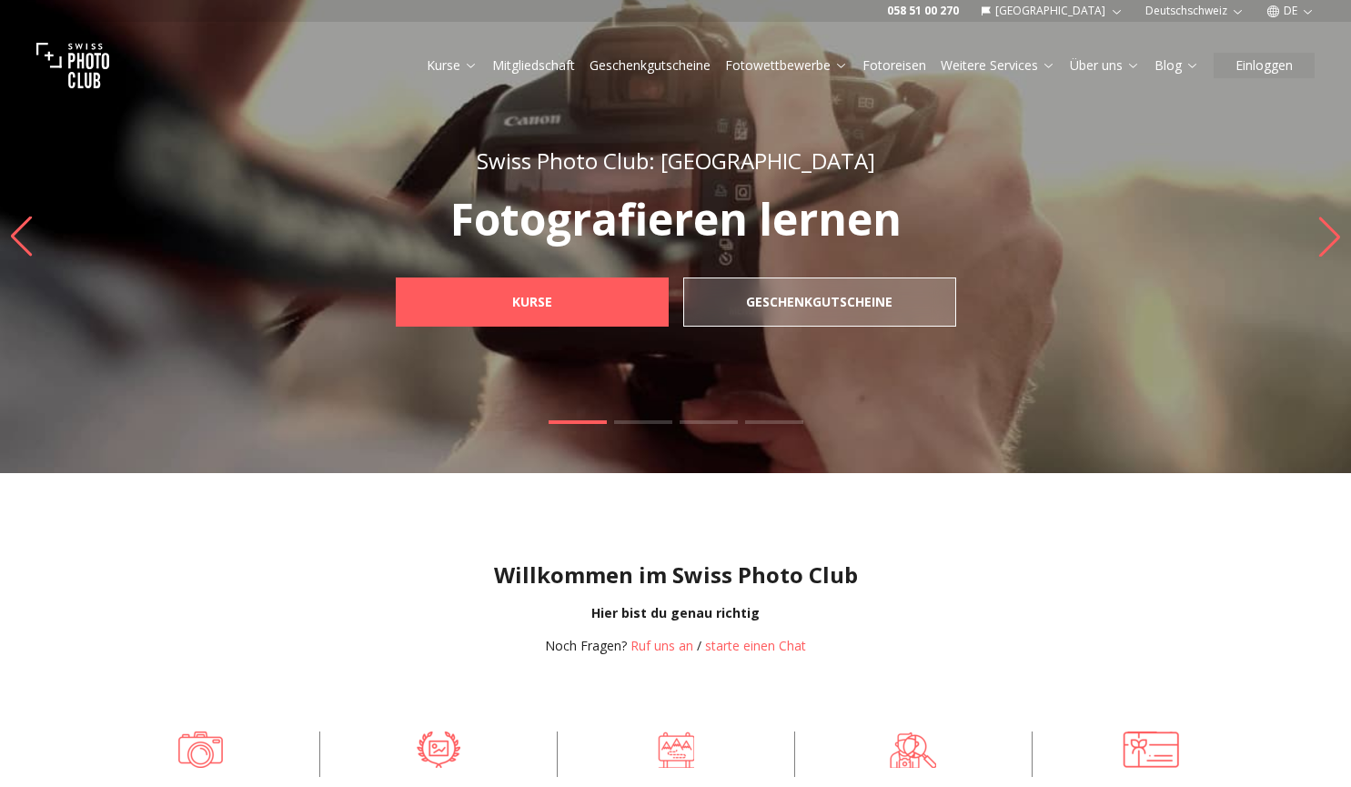 The width and height of the screenshot is (1351, 787). I want to click on button: Mitgliedschaft, so click(533, 66).